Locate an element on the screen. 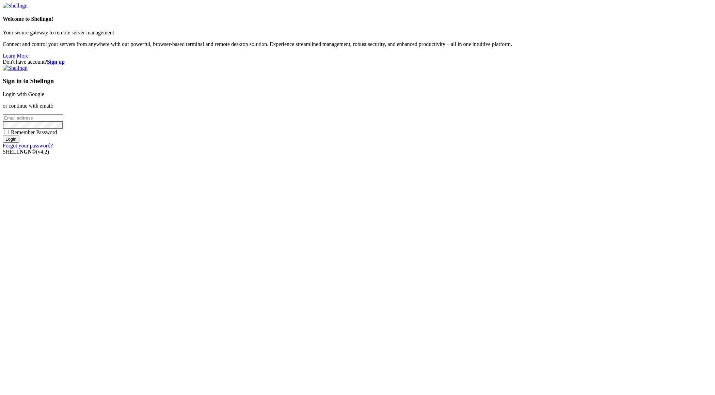 The image size is (715, 395). span: 4.2.0 is located at coordinates (43, 151).